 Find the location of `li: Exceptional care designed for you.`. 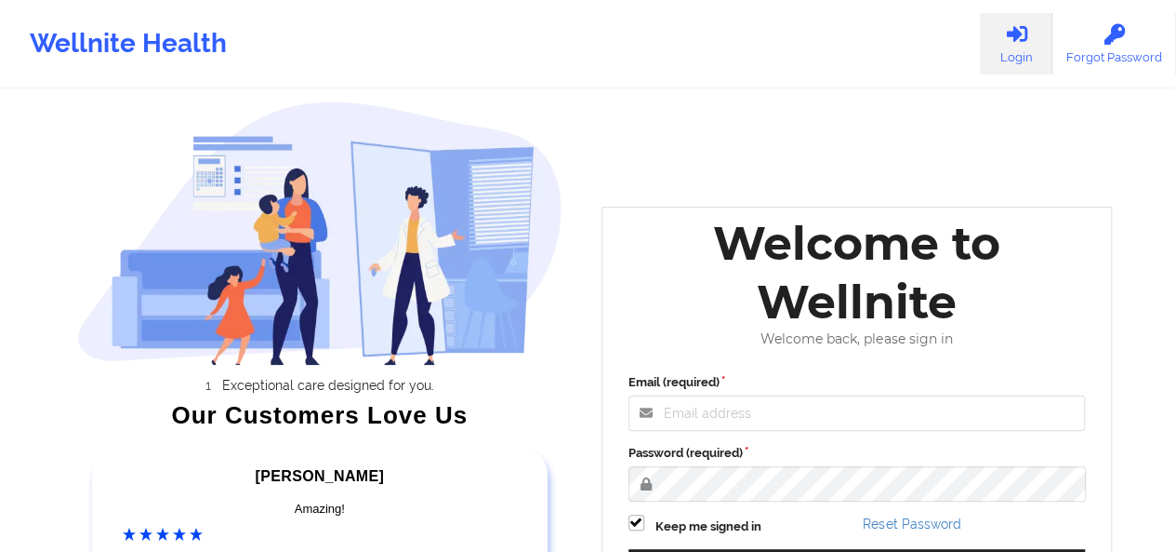

li: Exceptional care designed for you. is located at coordinates (328, 385).